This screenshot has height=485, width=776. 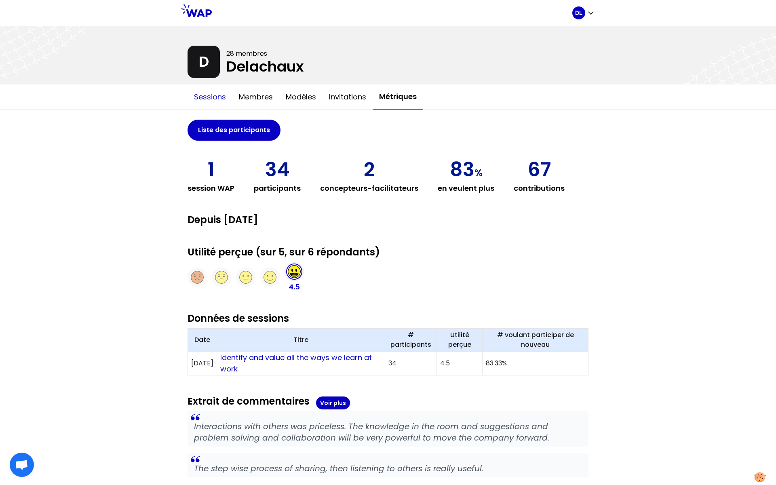 I want to click on a: Ouvrir le chat, so click(x=22, y=465).